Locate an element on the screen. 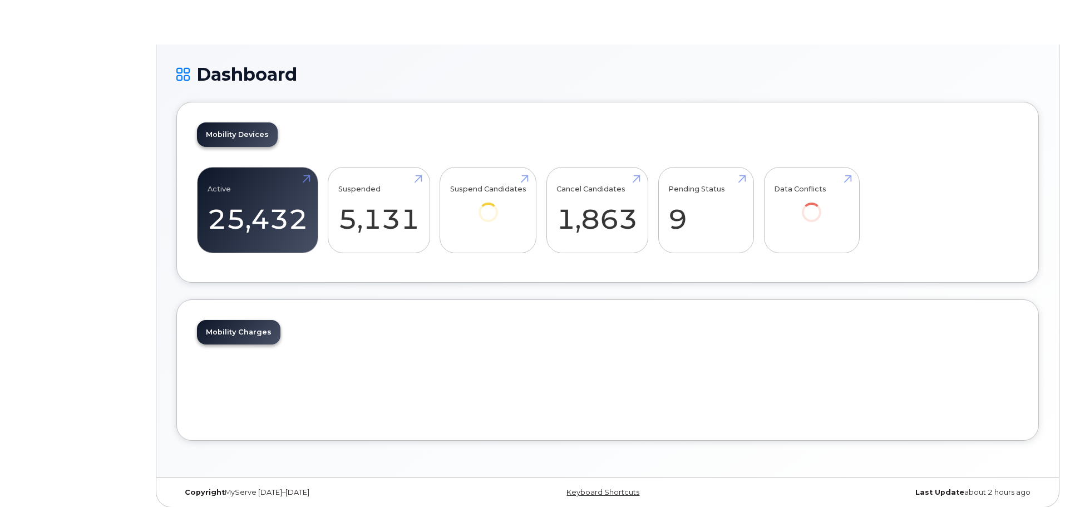 Image resolution: width=1065 pixels, height=507 pixels. a: Cancel Candidates 1,863 is located at coordinates (597, 210).